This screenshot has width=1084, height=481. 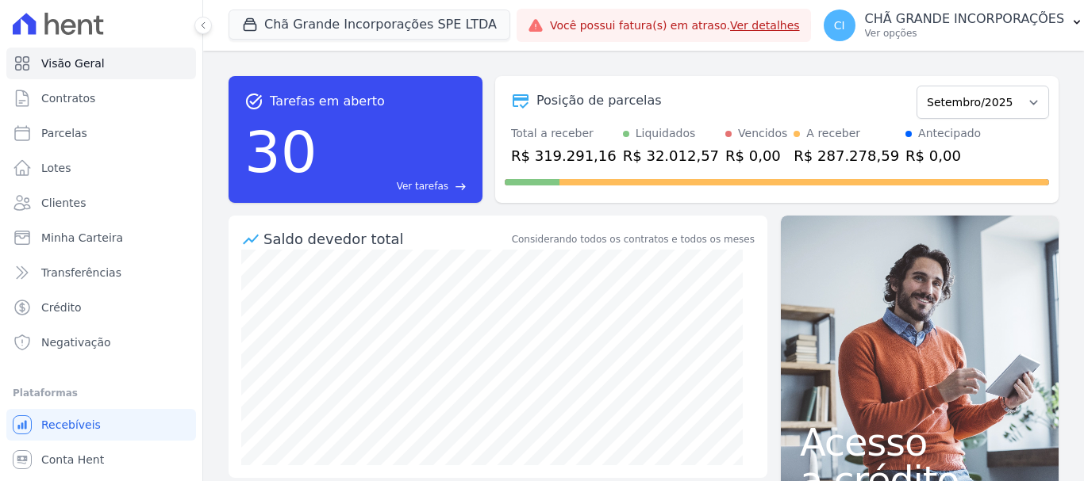 What do you see at coordinates (101, 343) in the screenshot?
I see `a: Negativação` at bounding box center [101, 343].